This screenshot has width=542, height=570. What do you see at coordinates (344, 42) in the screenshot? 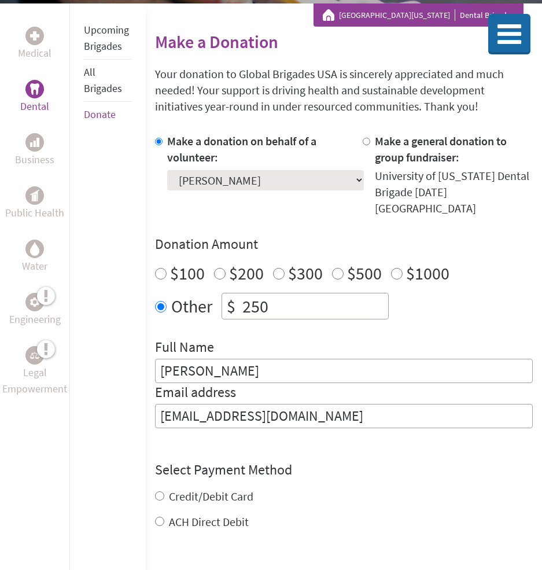
I see `h2: Make a Donation` at bounding box center [344, 42].